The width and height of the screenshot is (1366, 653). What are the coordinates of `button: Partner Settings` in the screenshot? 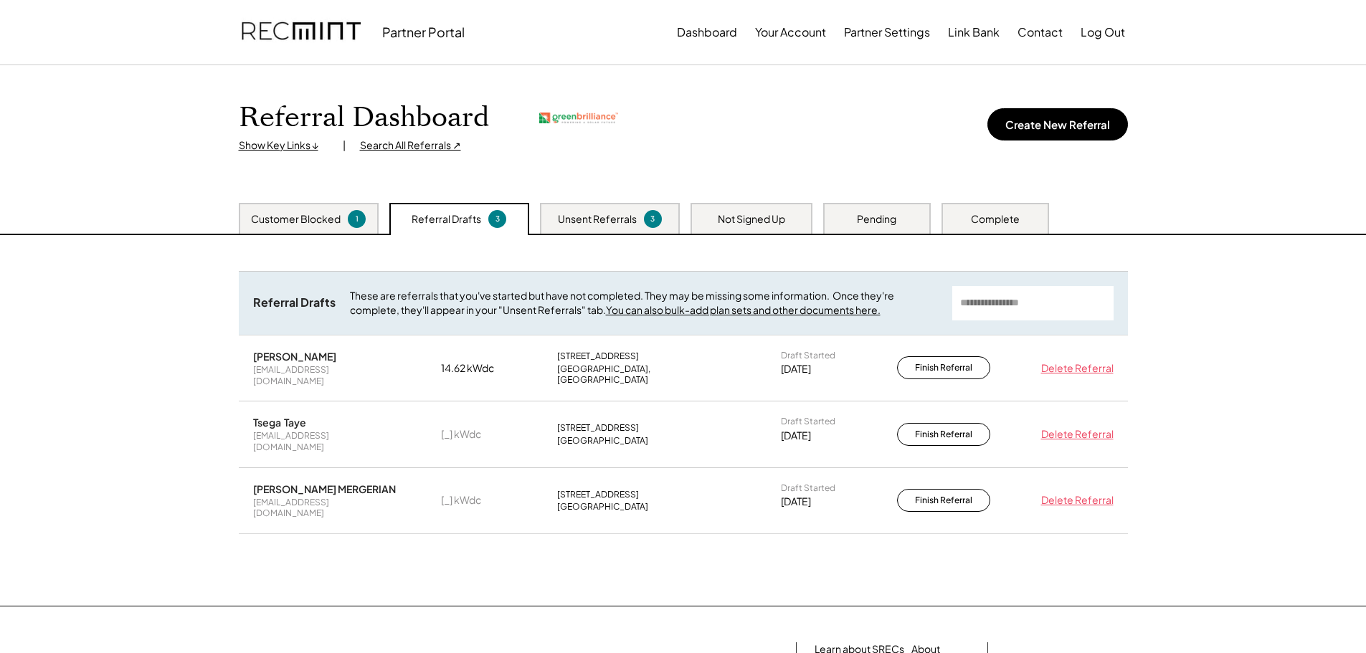 It's located at (887, 32).